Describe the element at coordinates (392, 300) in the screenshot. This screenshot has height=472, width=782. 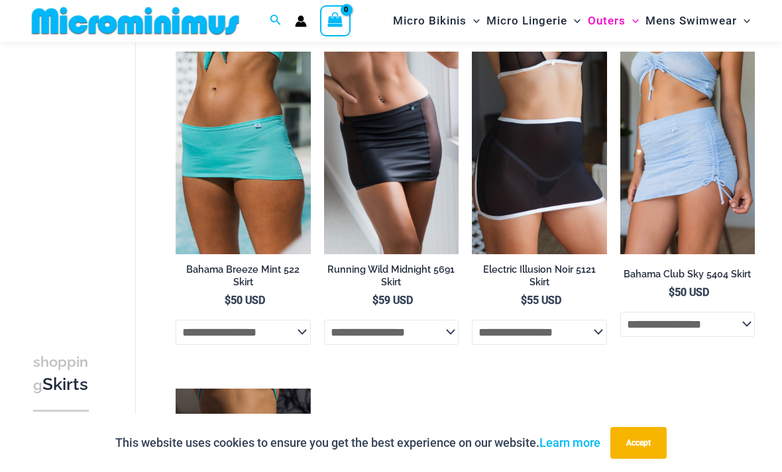
I see `bdi: 59 USD` at that location.